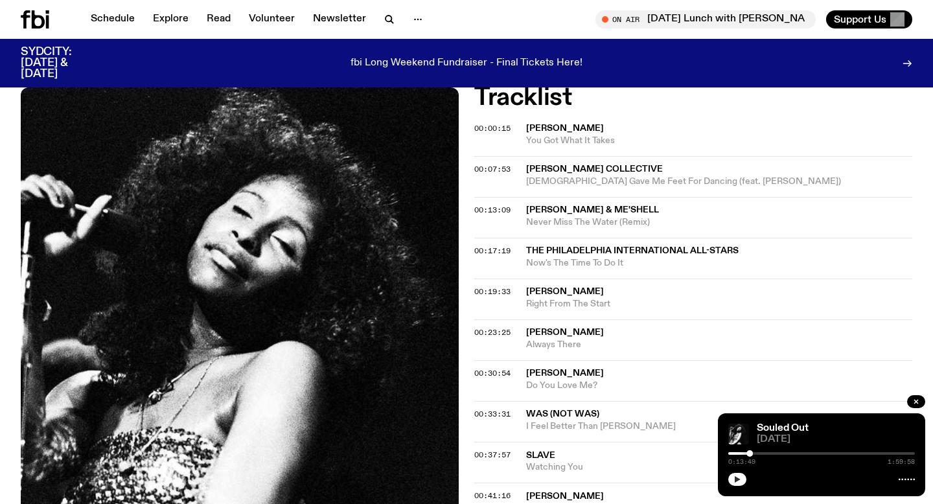  What do you see at coordinates (492, 332) in the screenshot?
I see `span: 00:23:25` at bounding box center [492, 332].